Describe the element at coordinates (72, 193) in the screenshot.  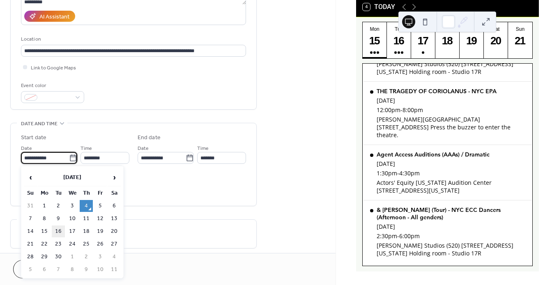
I see `th: We` at that location.